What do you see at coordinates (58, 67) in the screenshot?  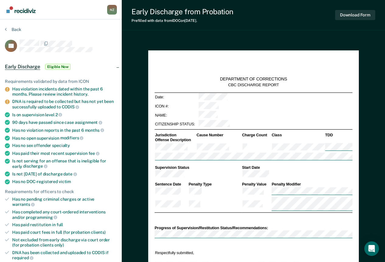 I see `span: Eligible Now` at bounding box center [58, 67].